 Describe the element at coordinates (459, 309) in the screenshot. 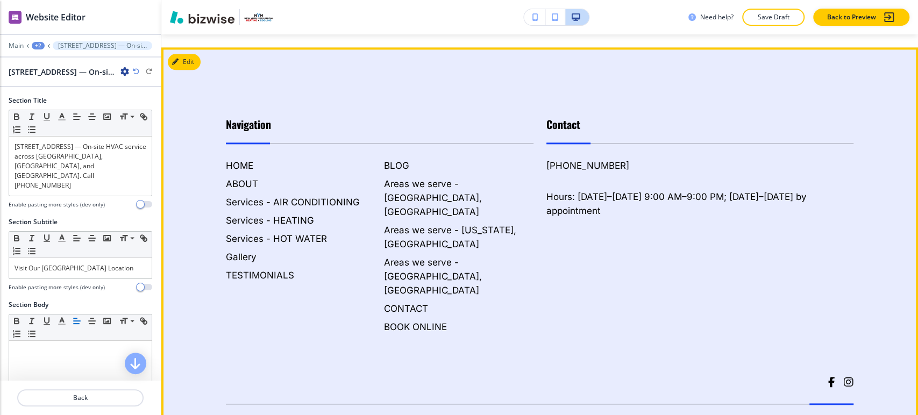

I see `h6: CONTACT` at that location.